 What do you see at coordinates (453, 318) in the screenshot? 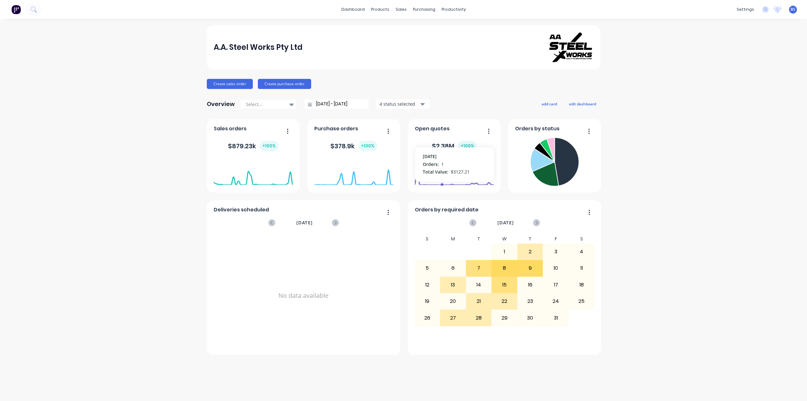
I see `div: 27` at bounding box center [453, 318].